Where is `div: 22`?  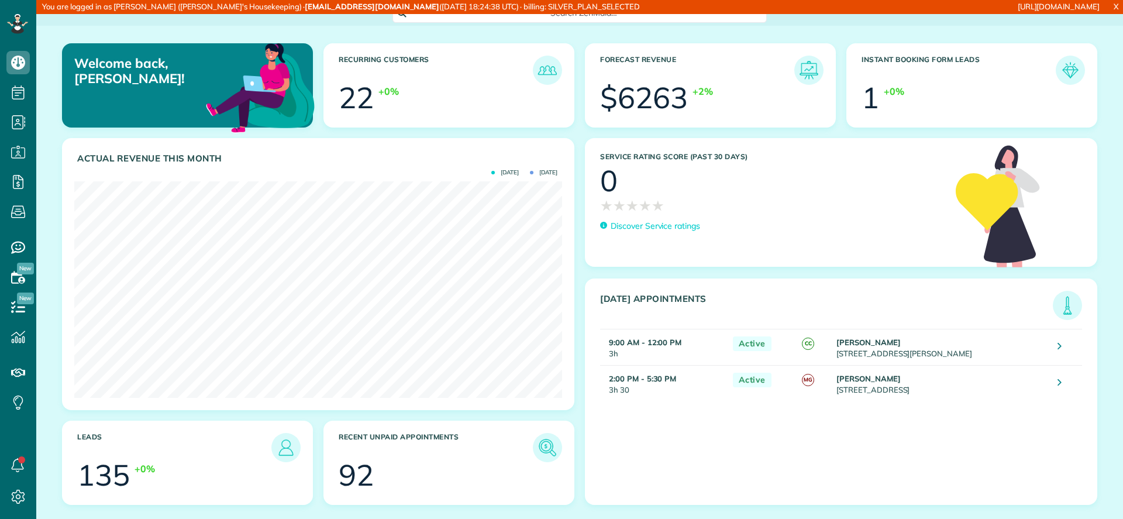 div: 22 is located at coordinates (356, 98).